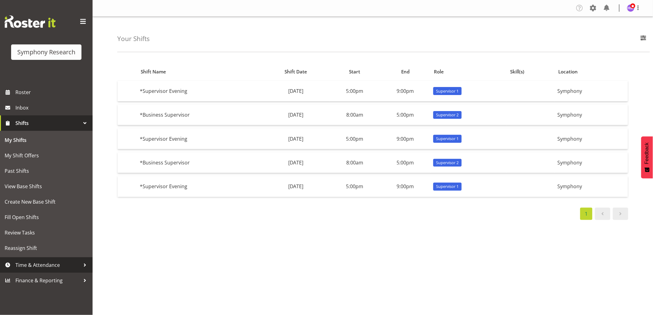  Describe the element at coordinates (46, 217) in the screenshot. I see `span: Fill Open Shifts` at that location.